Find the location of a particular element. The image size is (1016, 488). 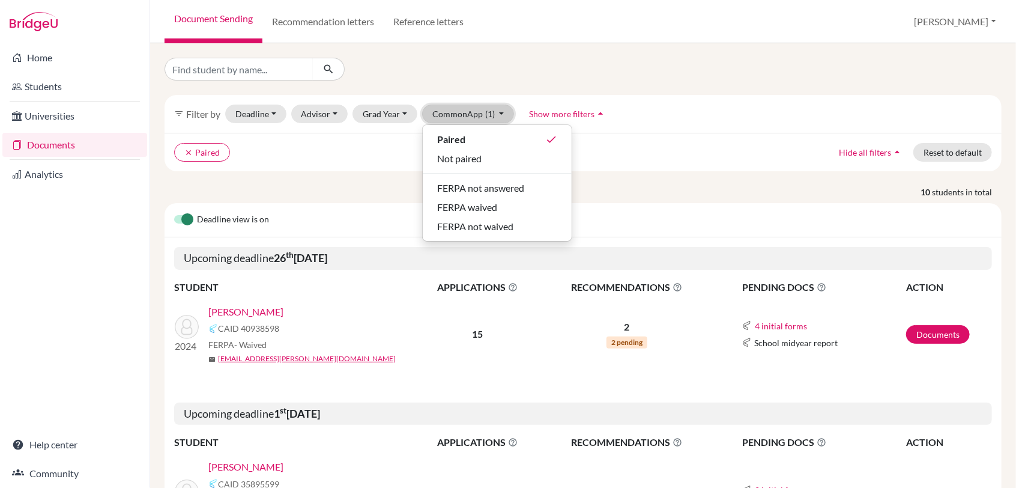

i: filter_list is located at coordinates (179, 114).